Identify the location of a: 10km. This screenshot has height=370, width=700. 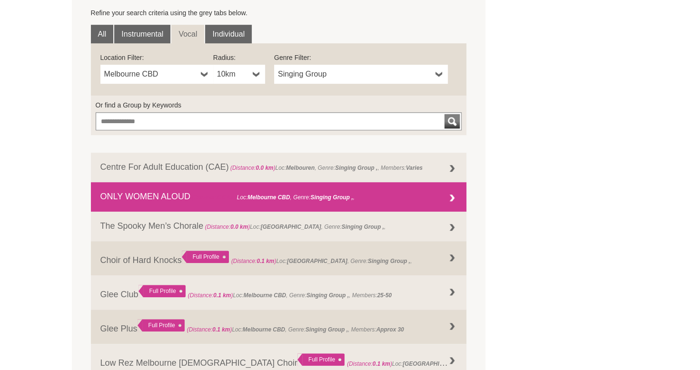
(239, 74).